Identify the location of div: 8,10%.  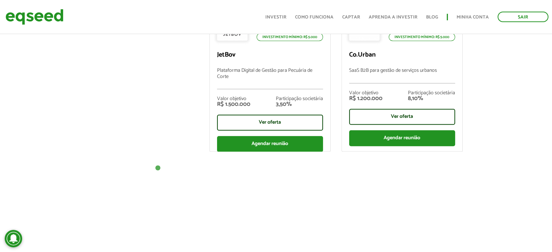
(431, 99).